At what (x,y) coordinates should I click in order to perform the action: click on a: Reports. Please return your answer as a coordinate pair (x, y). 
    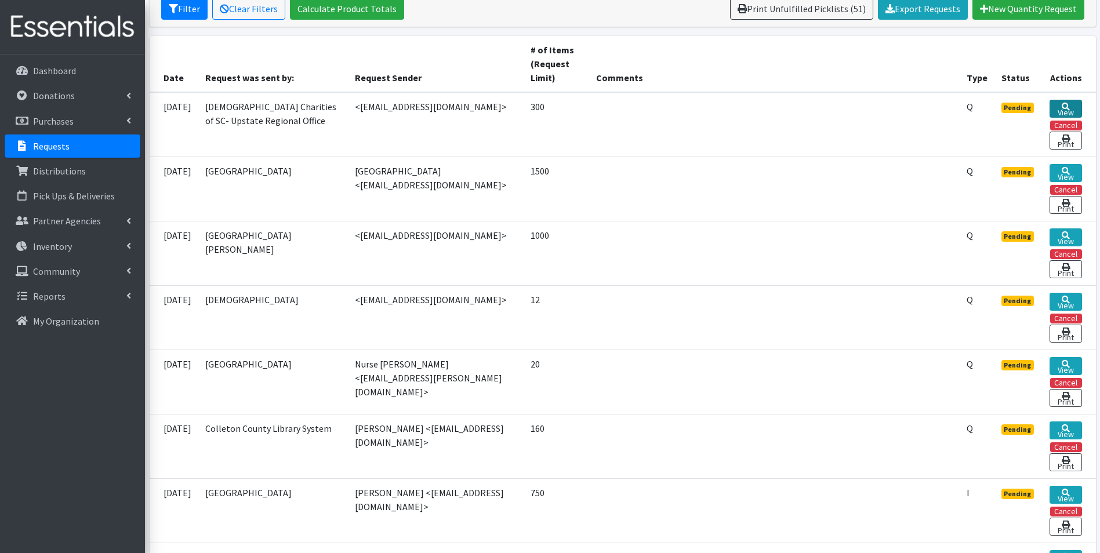
    Looking at the image, I should click on (72, 296).